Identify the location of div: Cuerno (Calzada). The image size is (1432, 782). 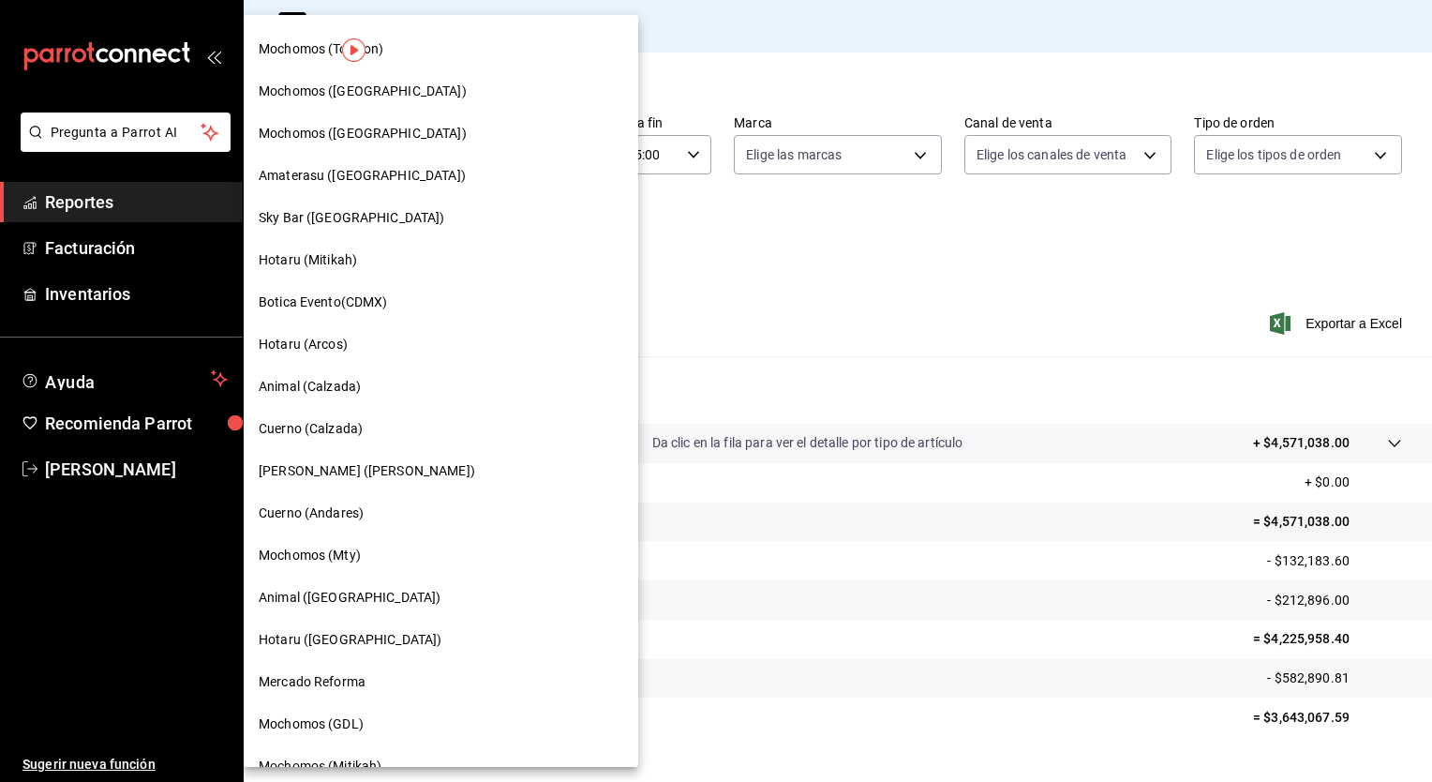
(441, 428).